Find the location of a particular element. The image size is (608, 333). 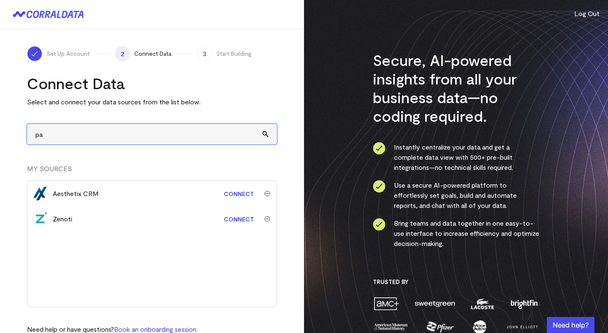

div: Zenoti is located at coordinates (62, 219).